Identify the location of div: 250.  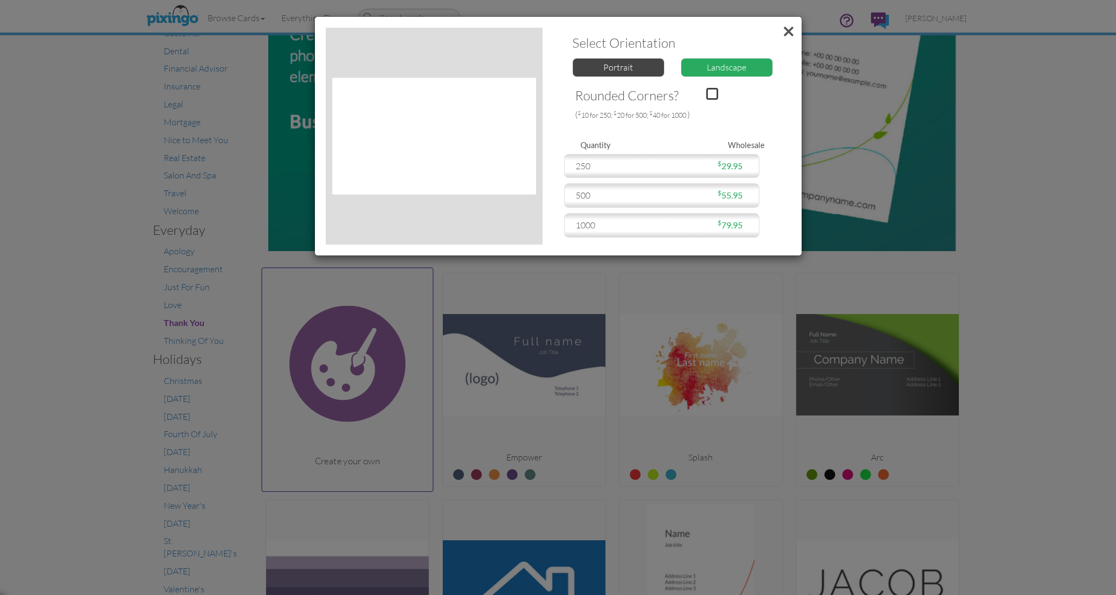
(616, 166).